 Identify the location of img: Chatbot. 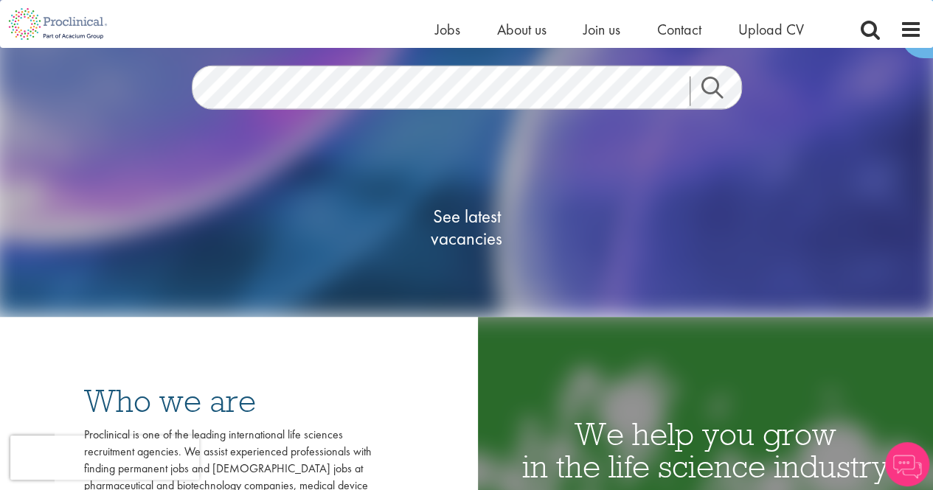
(907, 465).